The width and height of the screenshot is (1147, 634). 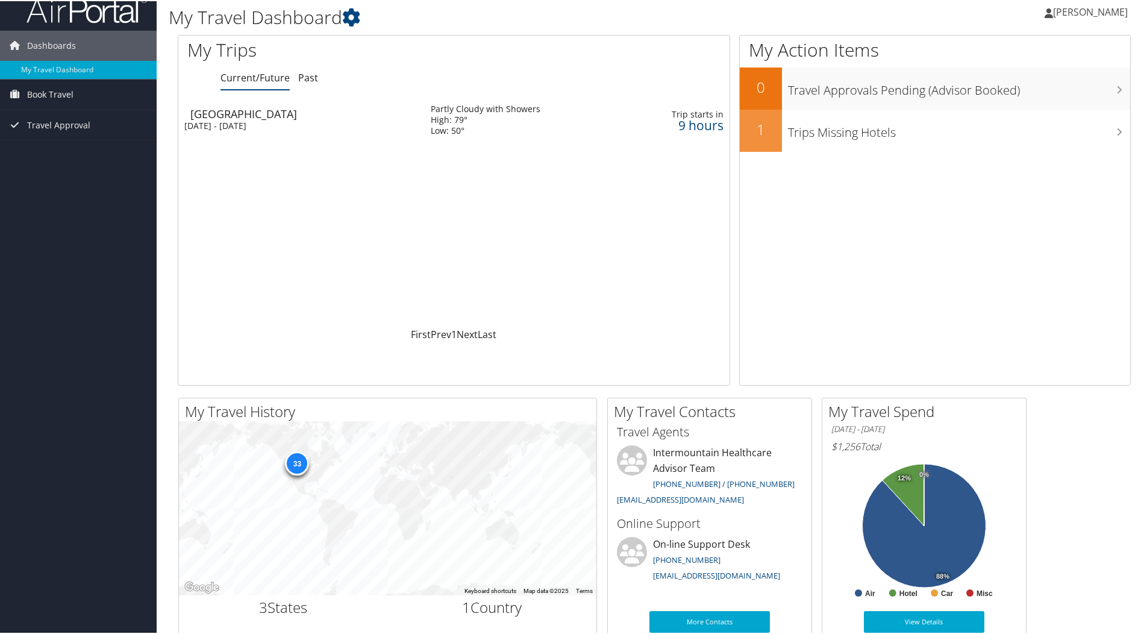 What do you see at coordinates (710, 620) in the screenshot?
I see `a: More Contacts` at bounding box center [710, 620].